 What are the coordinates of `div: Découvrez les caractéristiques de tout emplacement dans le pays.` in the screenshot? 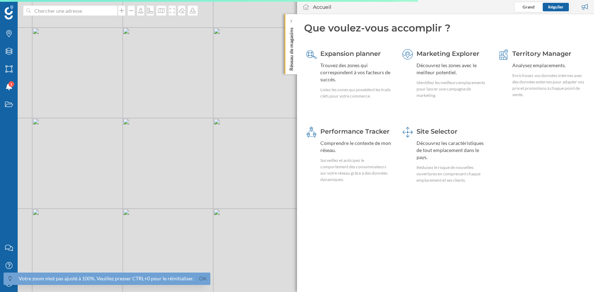 It's located at (453, 150).